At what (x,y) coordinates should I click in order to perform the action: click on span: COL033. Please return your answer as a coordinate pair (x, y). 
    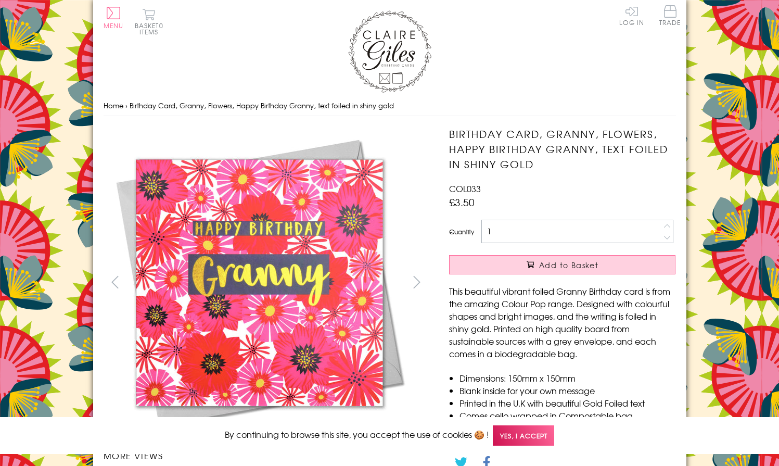
    Looking at the image, I should click on (465, 188).